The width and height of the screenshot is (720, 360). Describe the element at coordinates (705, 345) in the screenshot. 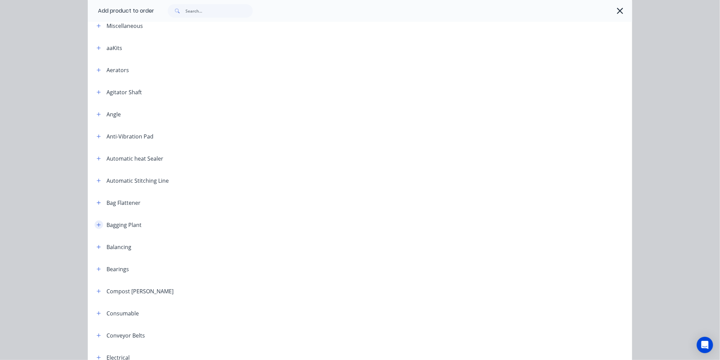

I see `div: Open Intercom Messenger` at that location.